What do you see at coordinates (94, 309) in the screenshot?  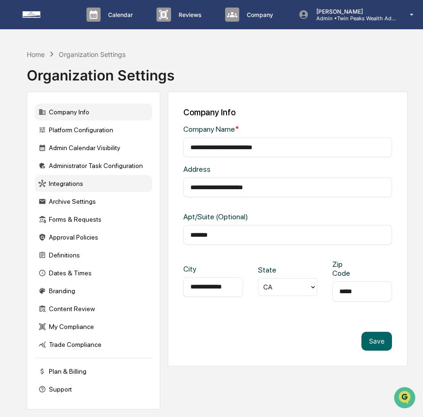 I see `div: Content Review` at bounding box center [94, 309].